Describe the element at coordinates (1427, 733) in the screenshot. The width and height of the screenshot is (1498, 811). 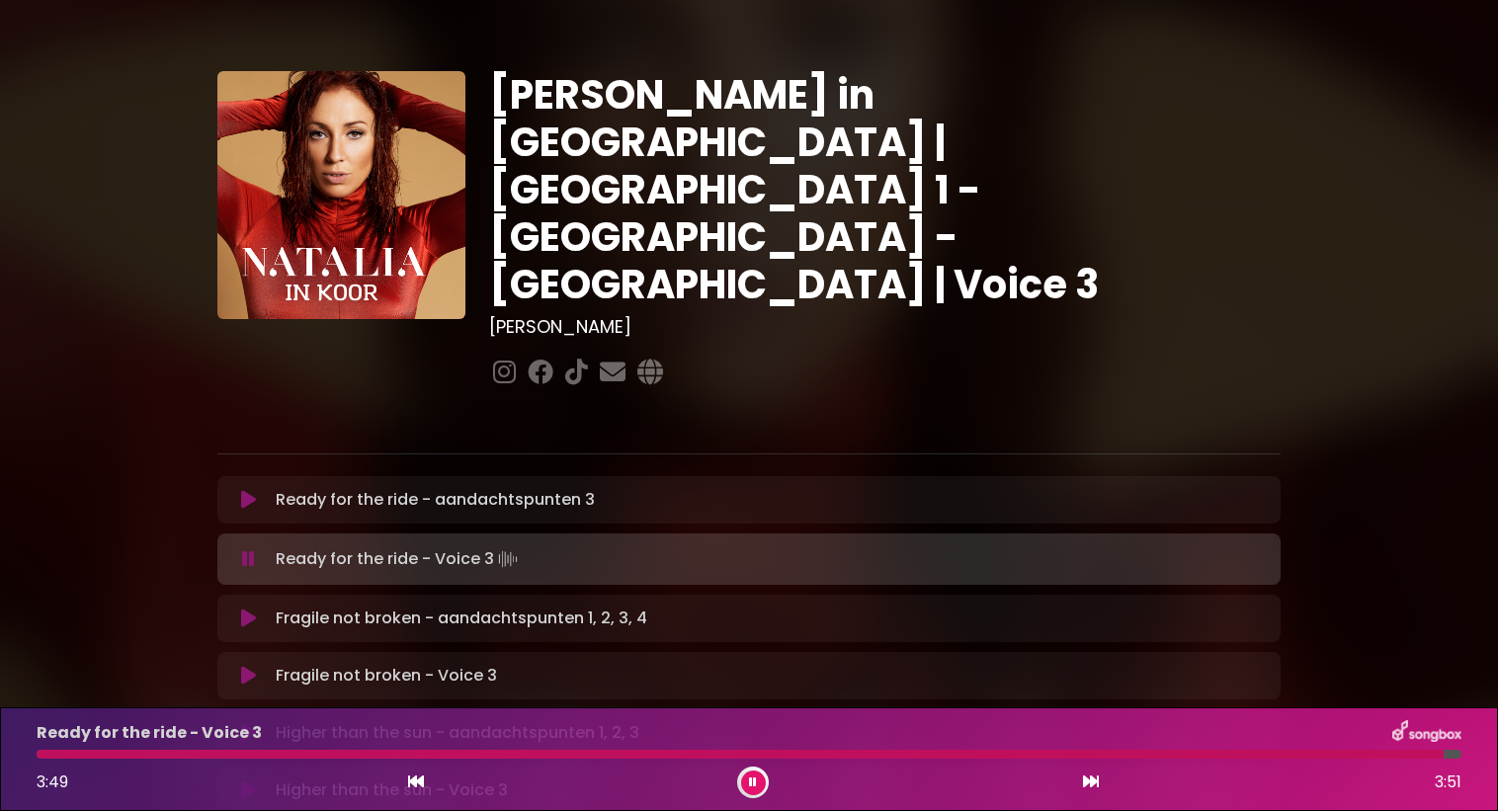
I see `img: songbox-logo-white.png` at that location.